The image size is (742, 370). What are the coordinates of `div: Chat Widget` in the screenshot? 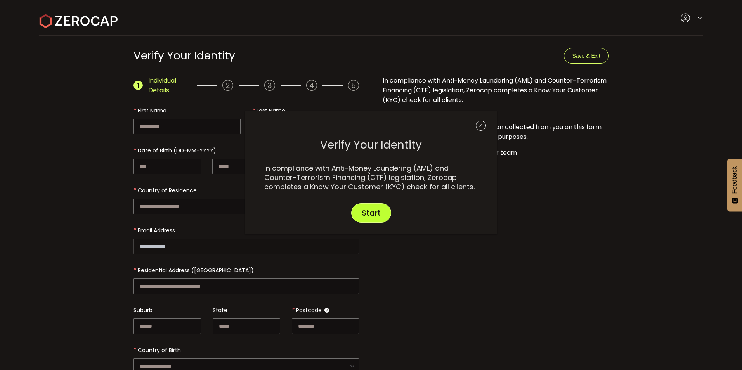 It's located at (697, 328).